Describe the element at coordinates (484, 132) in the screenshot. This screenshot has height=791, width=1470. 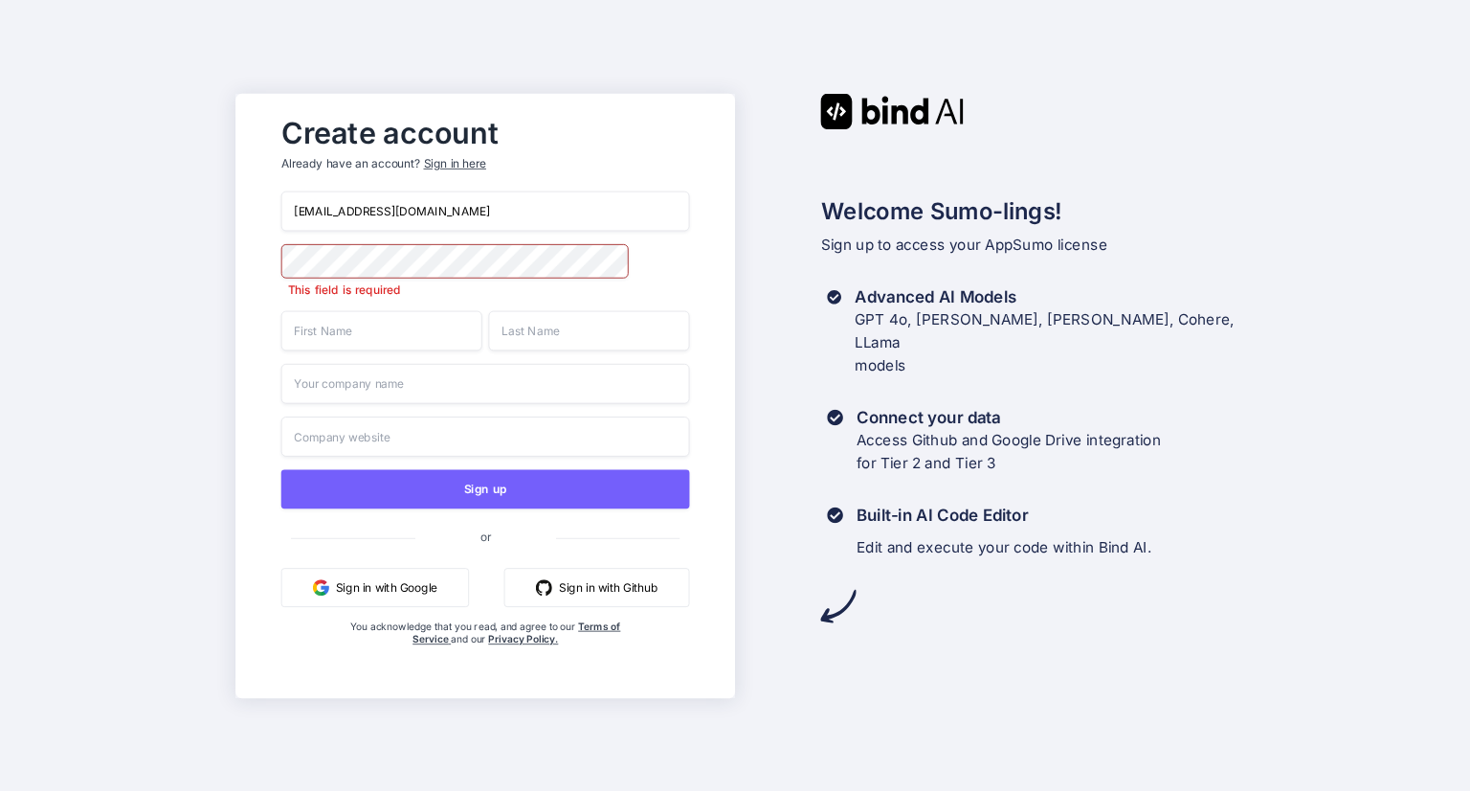
I see `h2: Create account` at that location.